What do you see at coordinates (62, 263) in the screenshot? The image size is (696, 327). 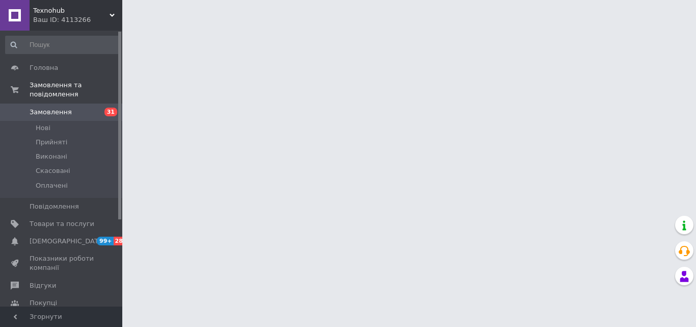 I see `span: Показники роботи компанії` at bounding box center [62, 263].